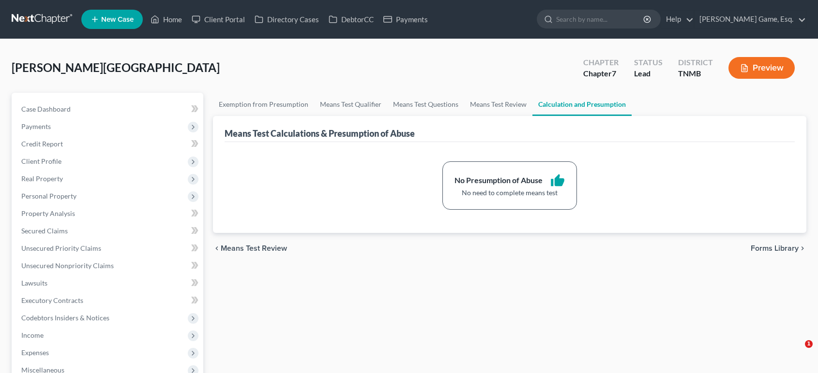  Describe the element at coordinates (108, 249) in the screenshot. I see `a: Unsecured Priority Claims` at that location.